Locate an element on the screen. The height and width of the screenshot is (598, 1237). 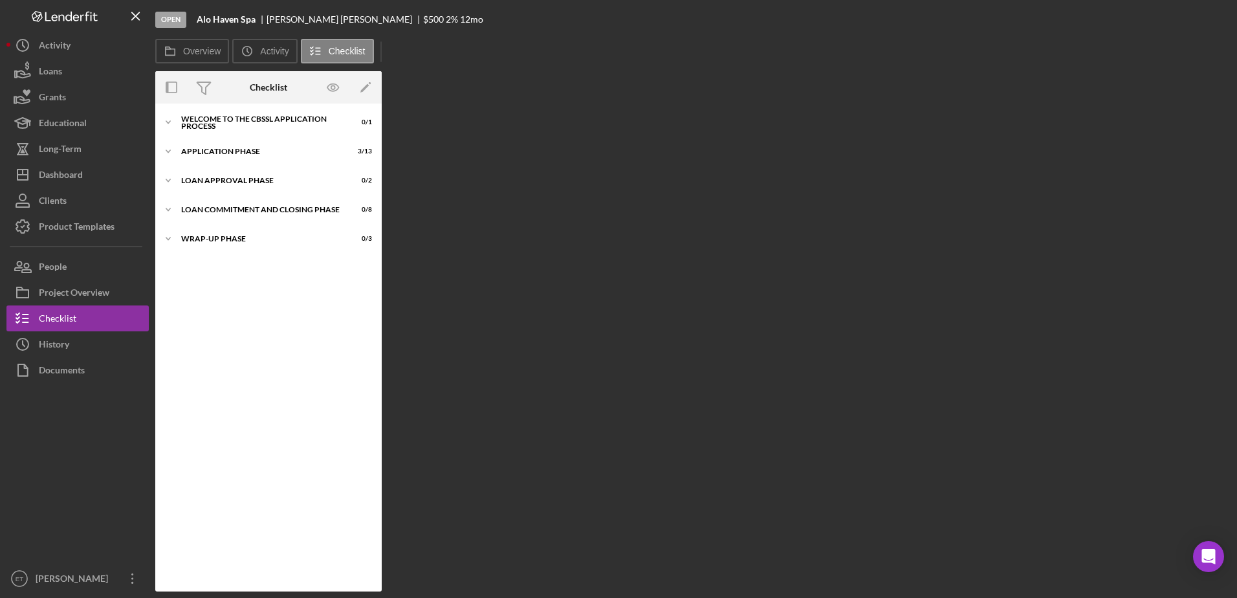
div: Wrap-Up Phase is located at coordinates (260, 239).